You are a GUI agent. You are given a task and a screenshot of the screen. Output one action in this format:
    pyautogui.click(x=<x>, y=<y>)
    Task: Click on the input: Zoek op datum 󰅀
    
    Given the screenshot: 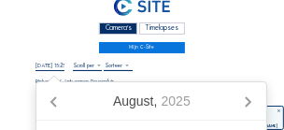 What is the action you would take?
    pyautogui.click(x=50, y=65)
    